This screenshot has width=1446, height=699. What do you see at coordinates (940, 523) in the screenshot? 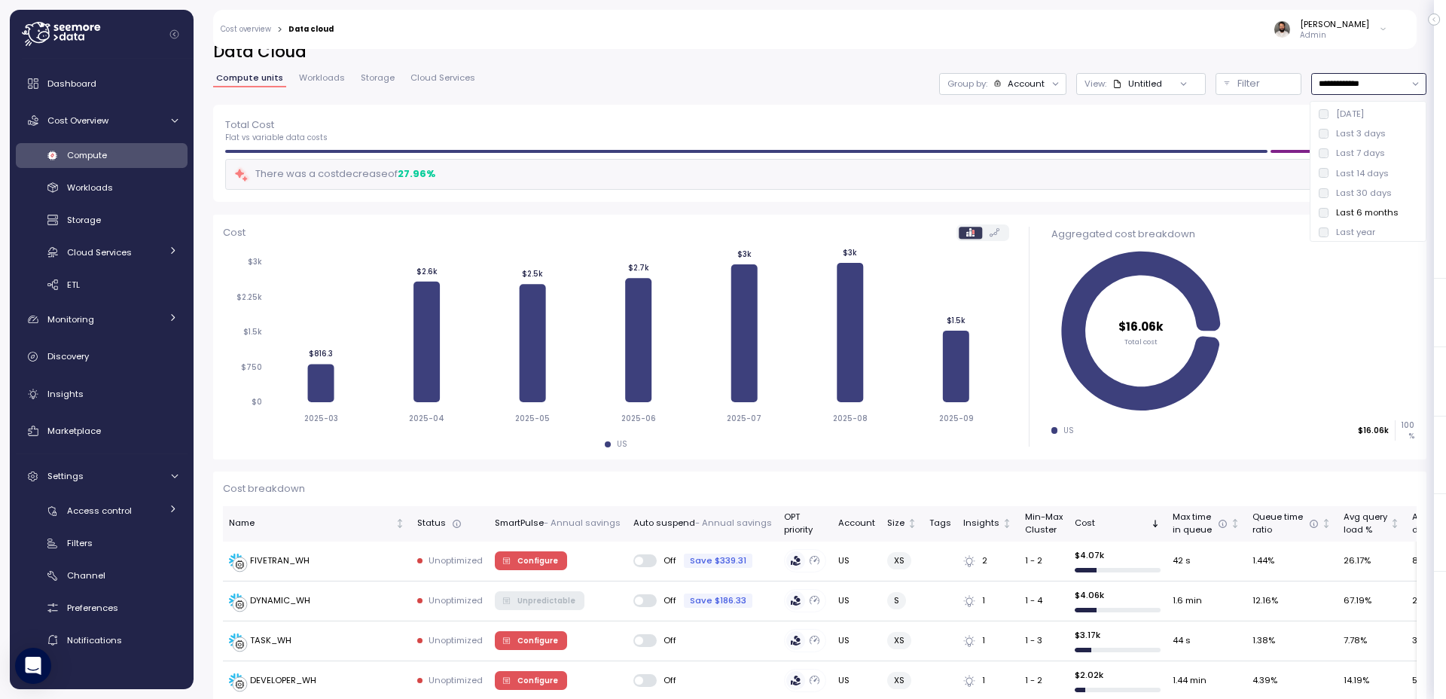
I see `div: Tags` at bounding box center [940, 523].